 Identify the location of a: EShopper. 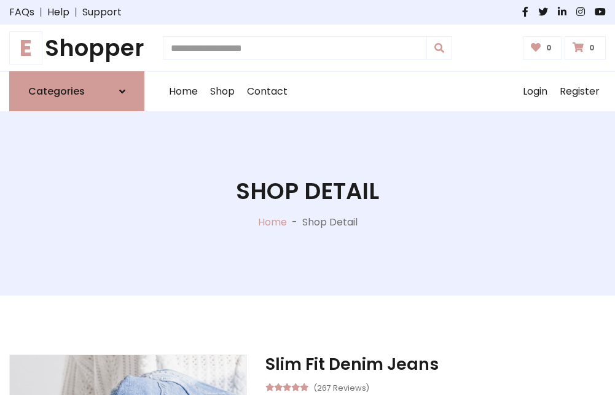
(77, 48).